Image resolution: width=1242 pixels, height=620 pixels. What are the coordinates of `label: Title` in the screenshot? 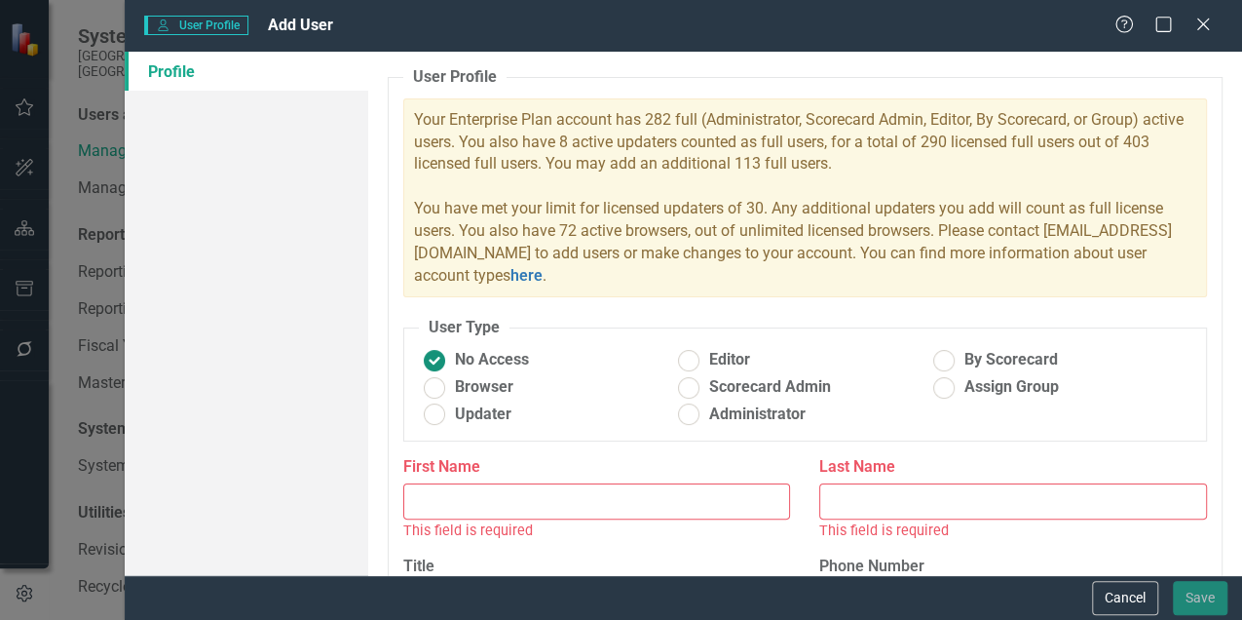 It's located at (597, 566).